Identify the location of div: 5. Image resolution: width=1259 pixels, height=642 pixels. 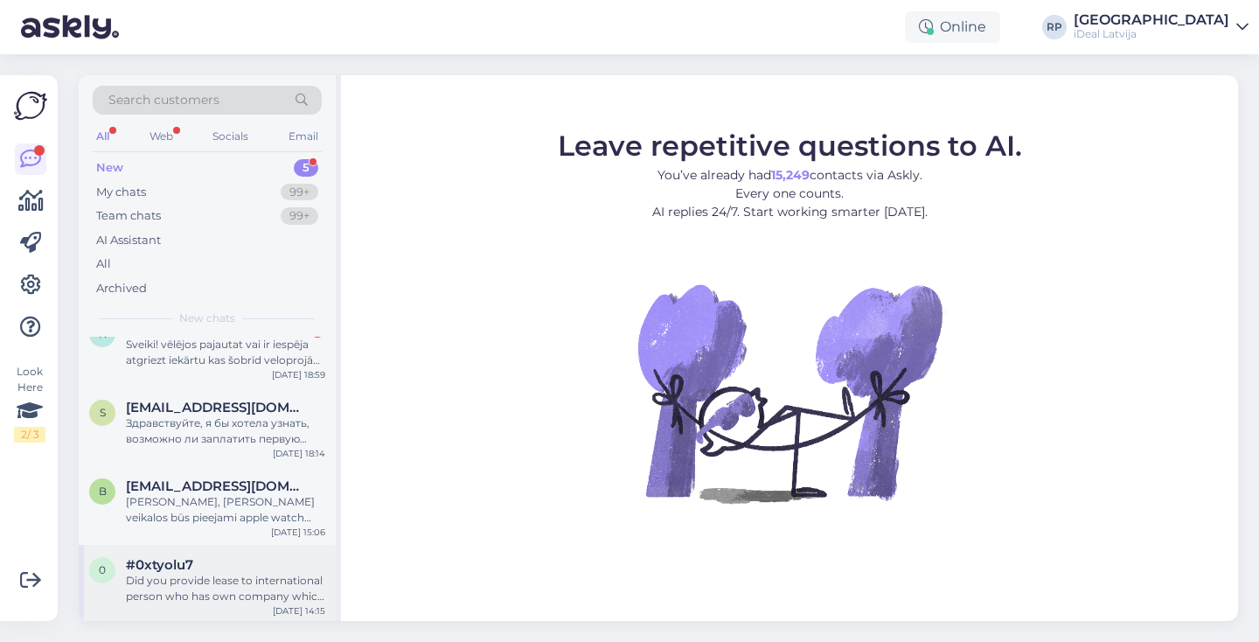
(306, 168).